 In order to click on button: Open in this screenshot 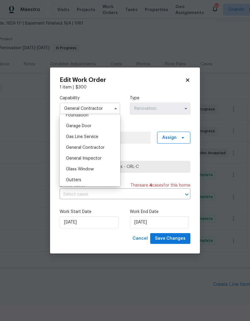, I will do `click(187, 194)`.